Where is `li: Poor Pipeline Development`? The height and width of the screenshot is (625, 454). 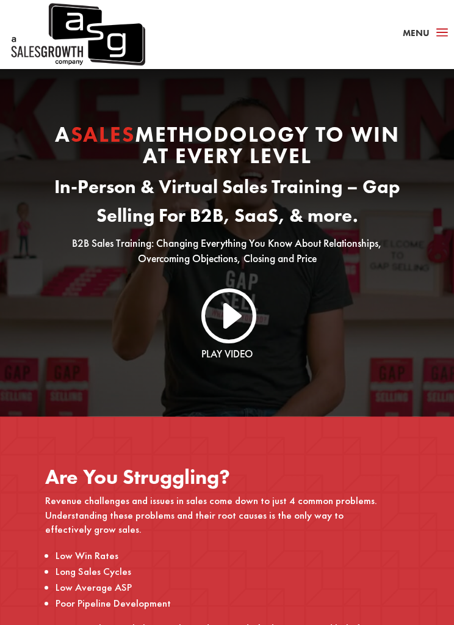
li: Poor Pipeline Development is located at coordinates (221, 603).